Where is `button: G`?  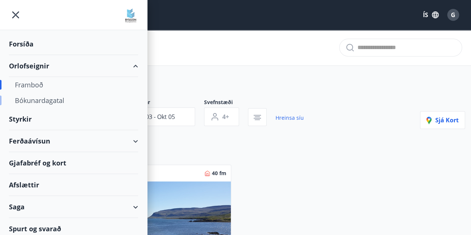
button: G is located at coordinates (453, 15).